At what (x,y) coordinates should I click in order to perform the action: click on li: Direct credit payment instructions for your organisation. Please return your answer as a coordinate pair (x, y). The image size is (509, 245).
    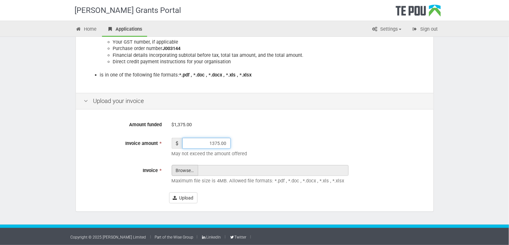
    Looking at the image, I should click on (267, 65).